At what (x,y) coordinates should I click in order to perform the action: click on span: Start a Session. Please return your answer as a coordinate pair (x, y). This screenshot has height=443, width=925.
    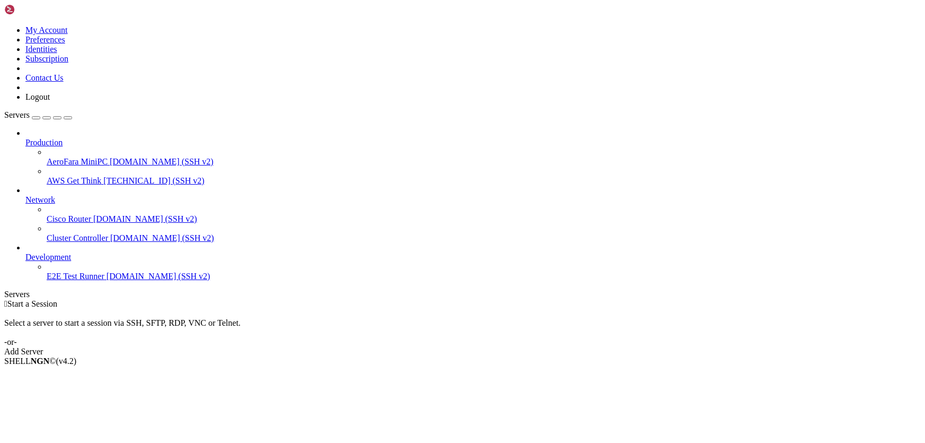
    Looking at the image, I should click on (32, 303).